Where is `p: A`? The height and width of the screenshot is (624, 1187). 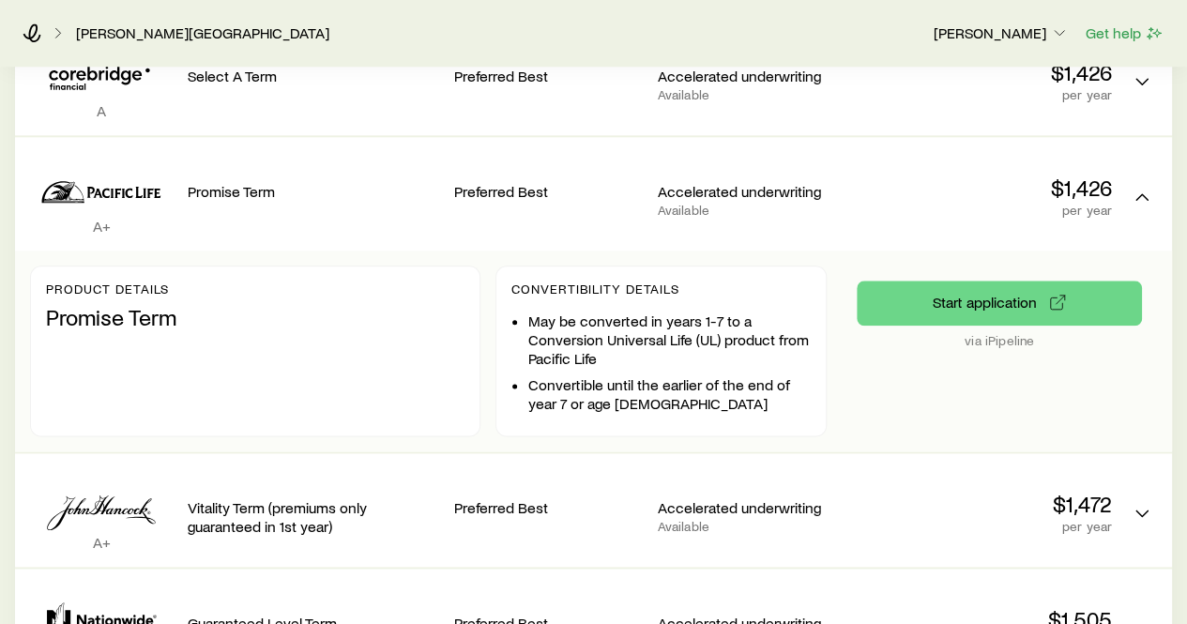 p: A is located at coordinates (101, 111).